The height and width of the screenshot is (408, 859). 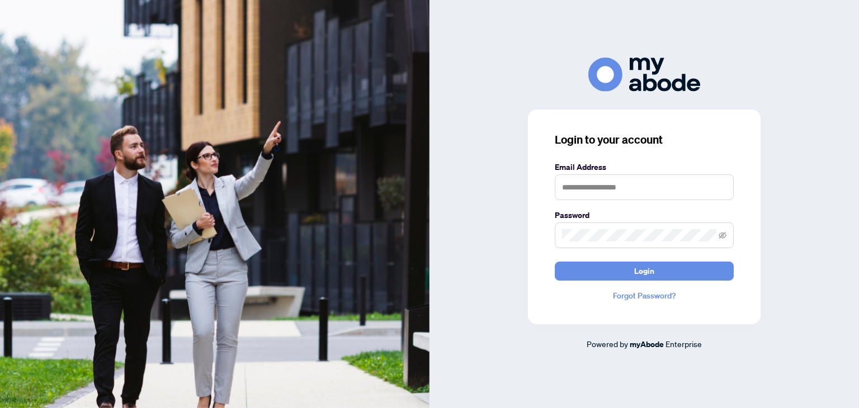 I want to click on button: Login, so click(x=644, y=271).